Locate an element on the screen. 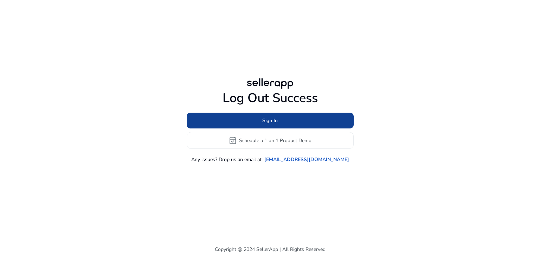 This screenshot has width=540, height=259. h1: Log Out Success is located at coordinates (270, 98).